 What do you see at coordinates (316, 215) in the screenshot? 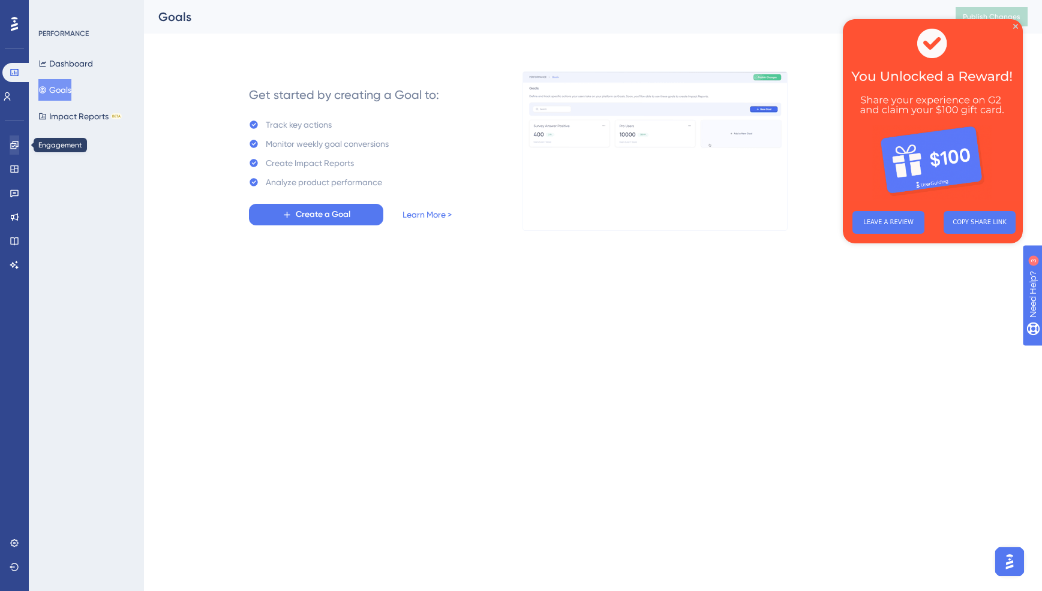
I see `button: Create a Goal` at bounding box center [316, 215].